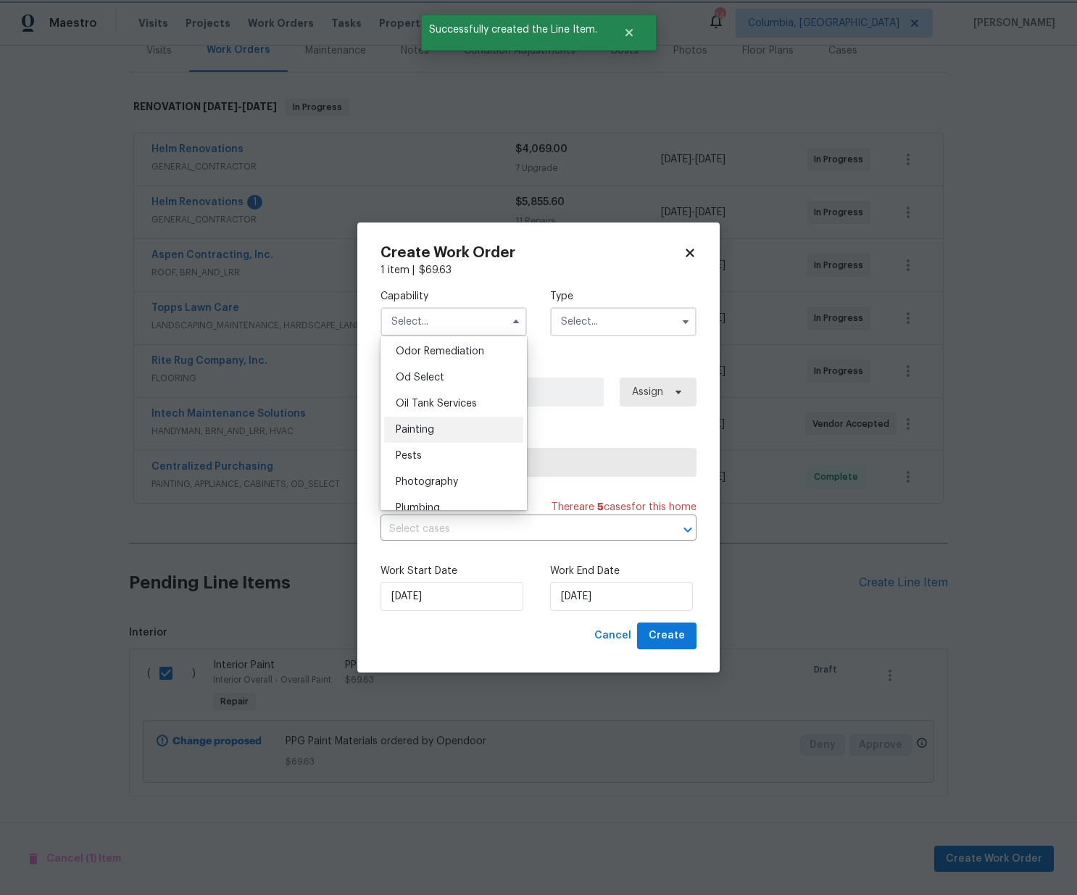  Describe the element at coordinates (667, 636) in the screenshot. I see `button: Create` at that location.